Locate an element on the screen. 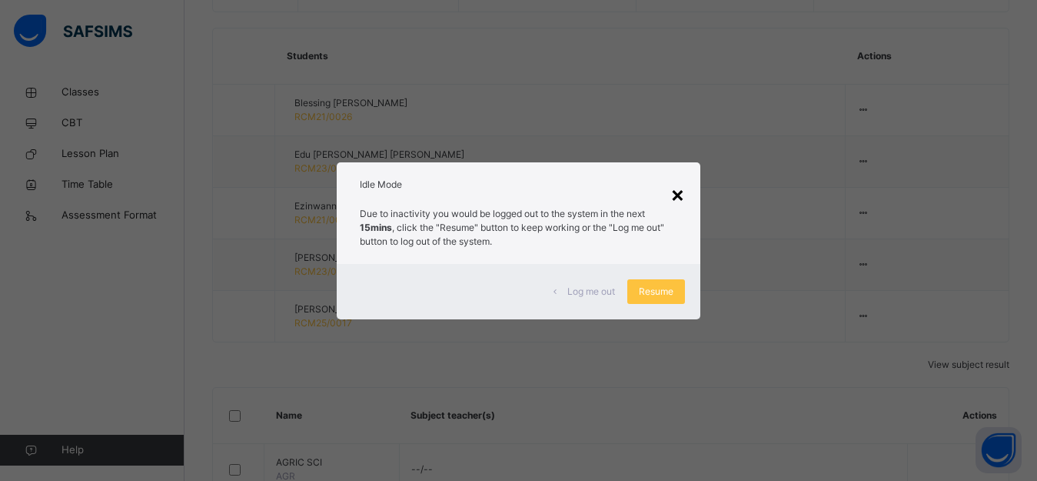 The image size is (1037, 481). h2: Idle Mode is located at coordinates (518, 185).